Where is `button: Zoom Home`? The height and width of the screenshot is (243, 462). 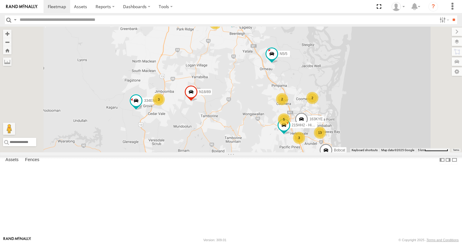 button: Zoom Home is located at coordinates (7, 50).